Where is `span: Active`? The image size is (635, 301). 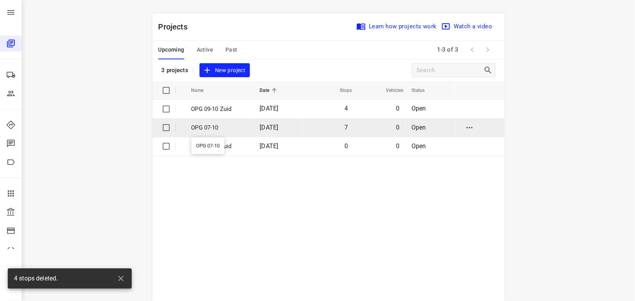
span: Active is located at coordinates (205, 50).